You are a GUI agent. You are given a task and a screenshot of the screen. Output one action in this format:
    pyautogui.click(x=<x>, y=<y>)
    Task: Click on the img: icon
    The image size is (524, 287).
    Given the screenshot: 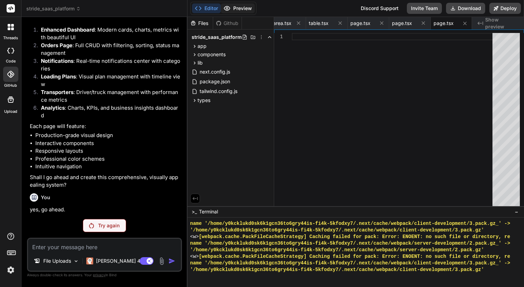 What is the action you would take?
    pyautogui.click(x=172, y=261)
    